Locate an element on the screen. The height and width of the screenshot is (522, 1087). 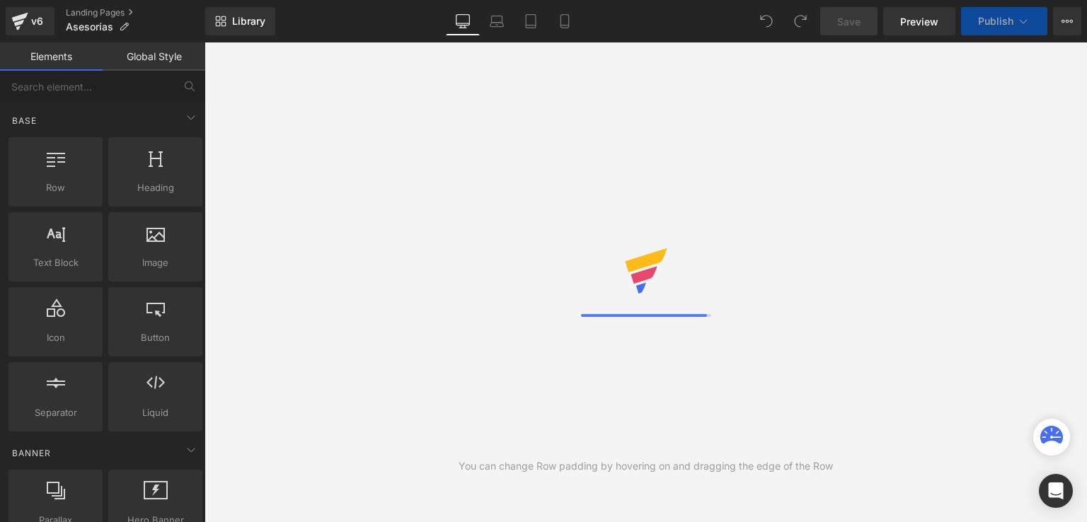
a: Landing Pages is located at coordinates (135, 13).